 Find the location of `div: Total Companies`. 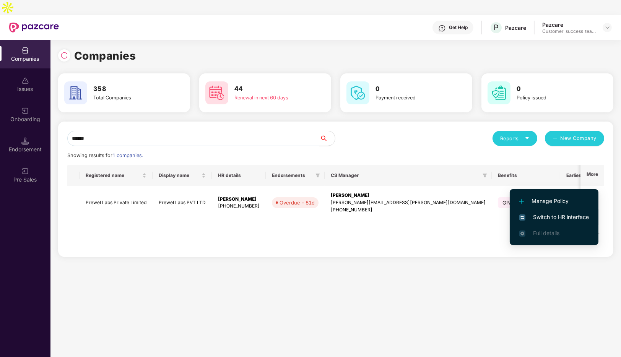

div: Total Companies is located at coordinates (132, 98).